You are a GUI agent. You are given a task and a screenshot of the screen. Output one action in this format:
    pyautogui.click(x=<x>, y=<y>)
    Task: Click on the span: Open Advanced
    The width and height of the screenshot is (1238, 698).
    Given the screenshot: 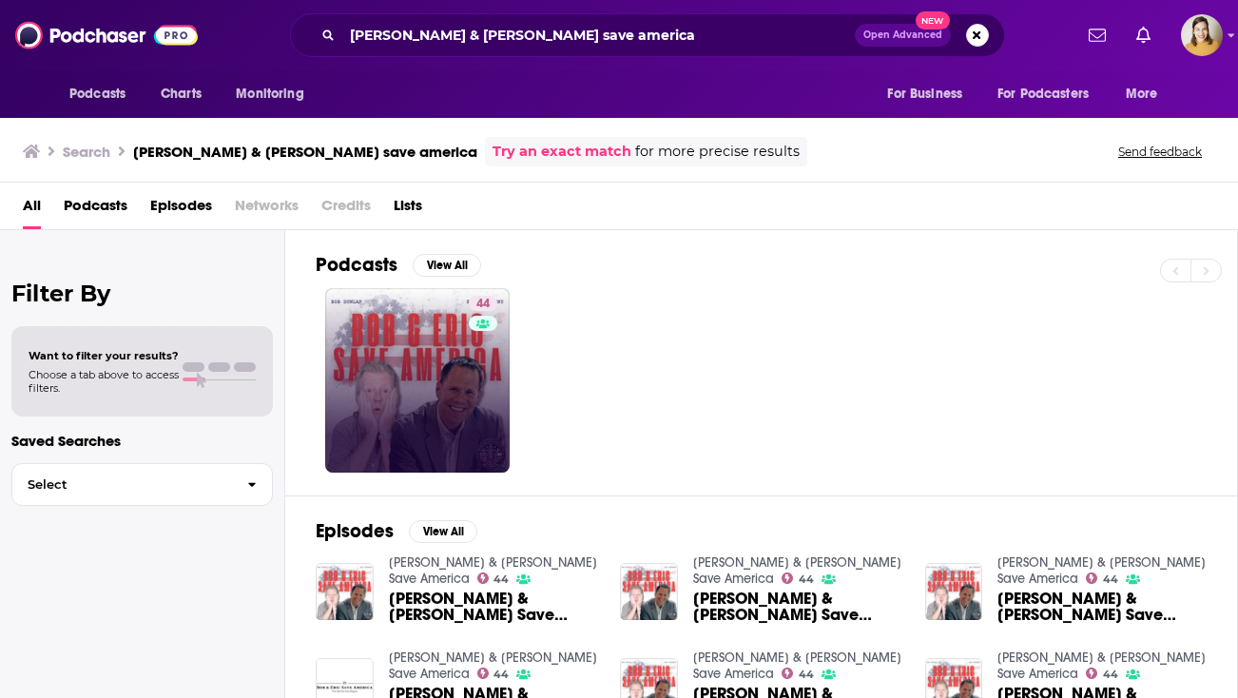 What is the action you would take?
    pyautogui.click(x=902, y=35)
    